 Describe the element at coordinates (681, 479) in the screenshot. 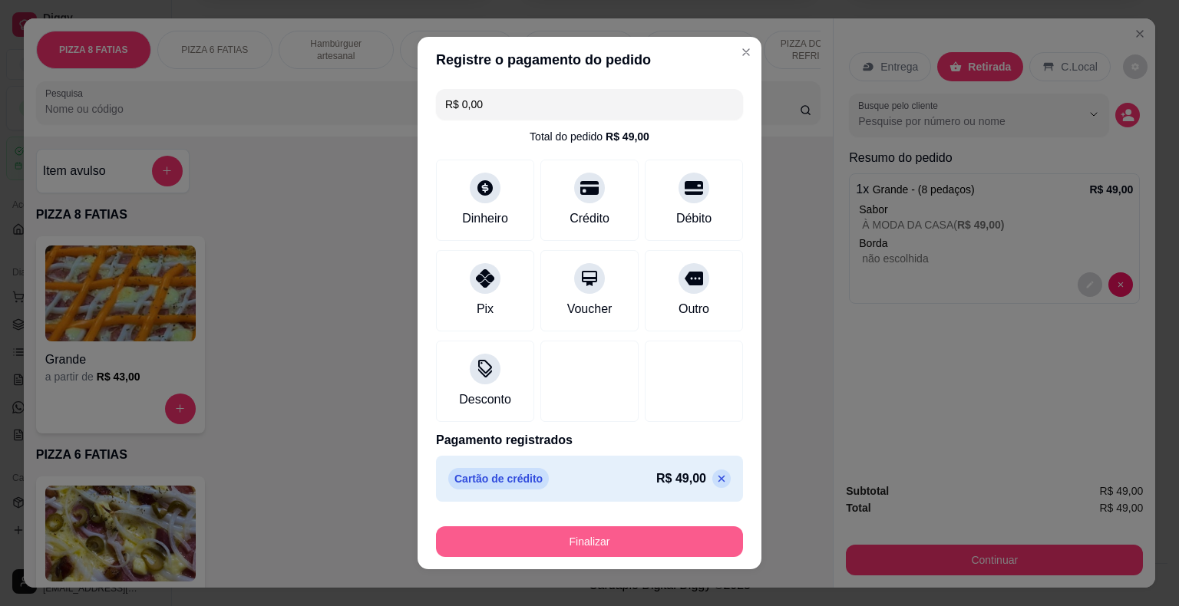

I see `p: R$ 49,00` at that location.